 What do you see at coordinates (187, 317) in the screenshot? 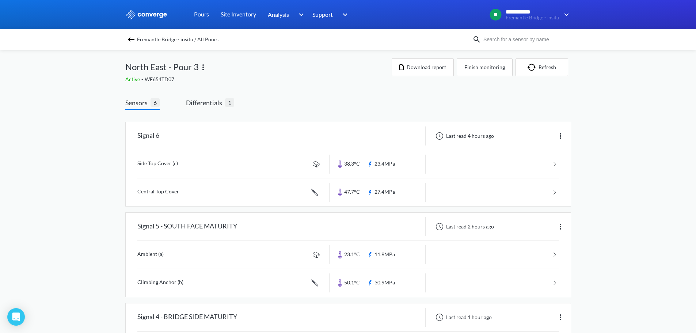
I see `div: Signal 4 - BRIDGE SIDE MATURITY` at bounding box center [187, 317].